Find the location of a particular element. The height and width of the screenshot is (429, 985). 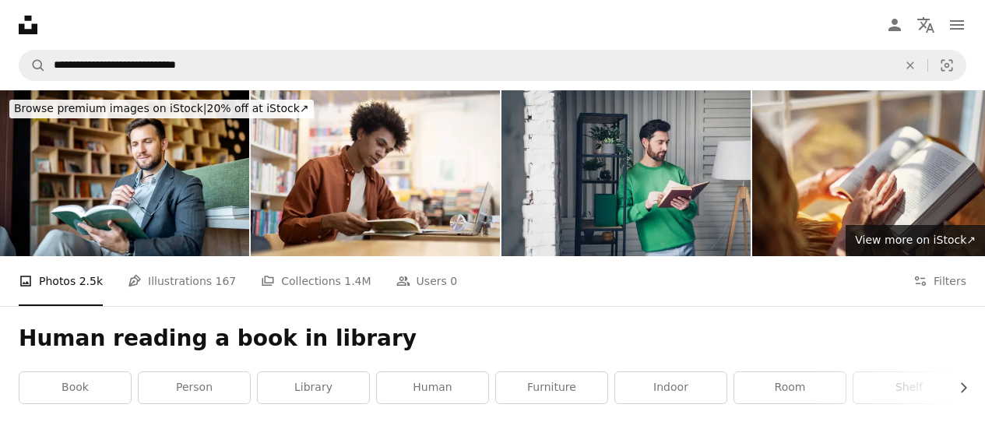

a: Home — Unsplash is located at coordinates (28, 25).